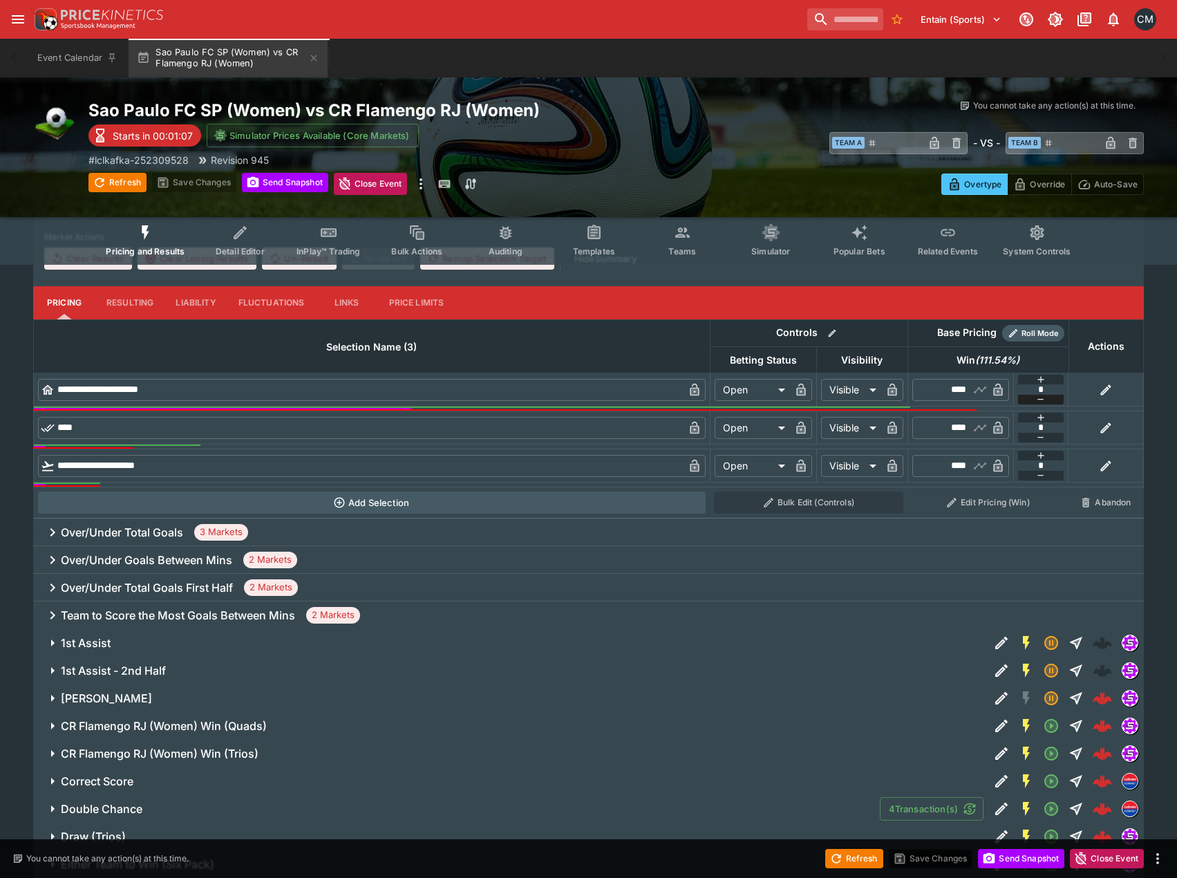 This screenshot has height=878, width=1177. I want to click on h6: CR Flamengo RJ (Women) Win (Quads), so click(164, 726).